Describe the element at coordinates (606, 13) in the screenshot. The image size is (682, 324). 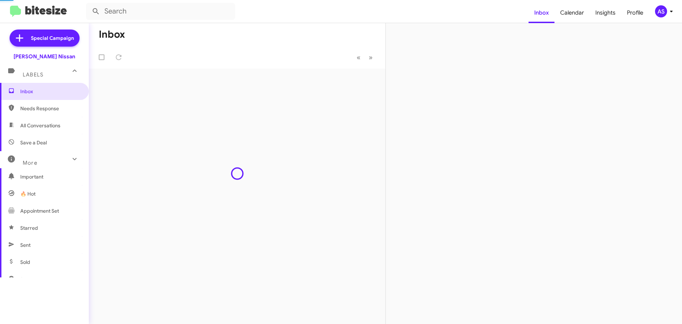
I see `a: Insights` at that location.